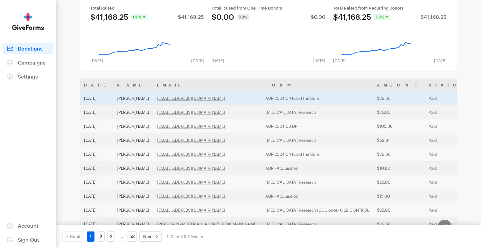 This screenshot has width=481, height=248. Describe the element at coordinates (111, 237) in the screenshot. I see `a: 3` at that location.